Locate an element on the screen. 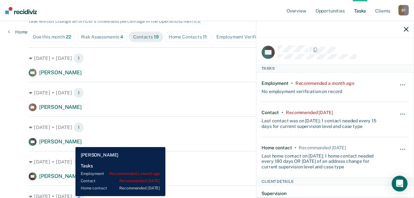  span: The clients below might have upcoming requirements this month. Hiding a below task will not chang... is located at coordinates (115, 18).